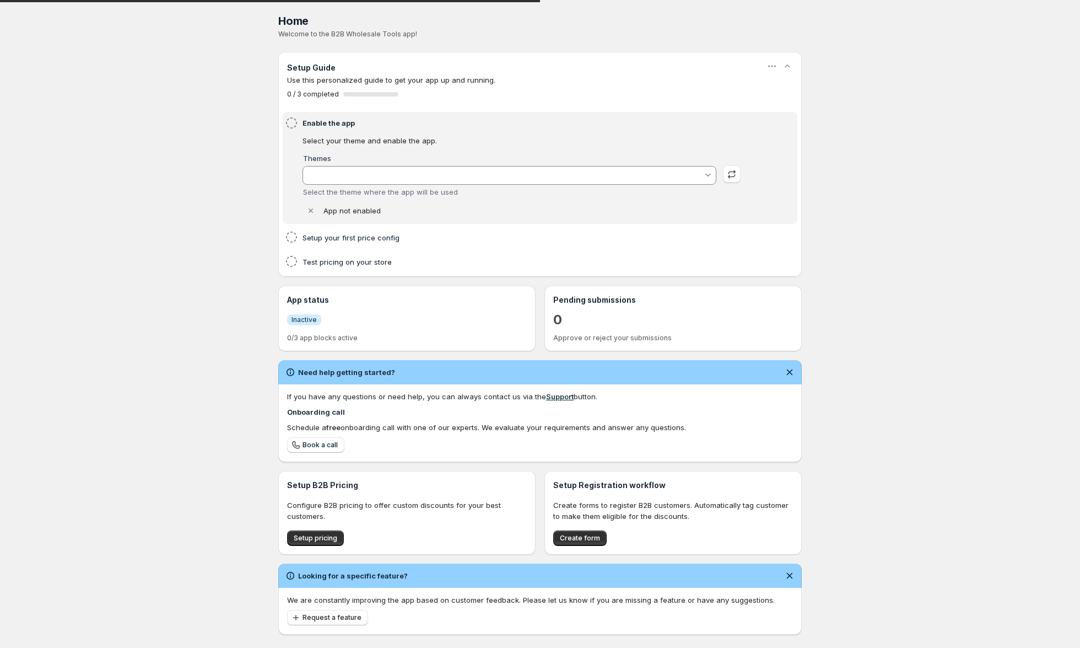 The image size is (1080, 648). What do you see at coordinates (347, 372) in the screenshot?
I see `h2: Need help getting started?` at bounding box center [347, 372].